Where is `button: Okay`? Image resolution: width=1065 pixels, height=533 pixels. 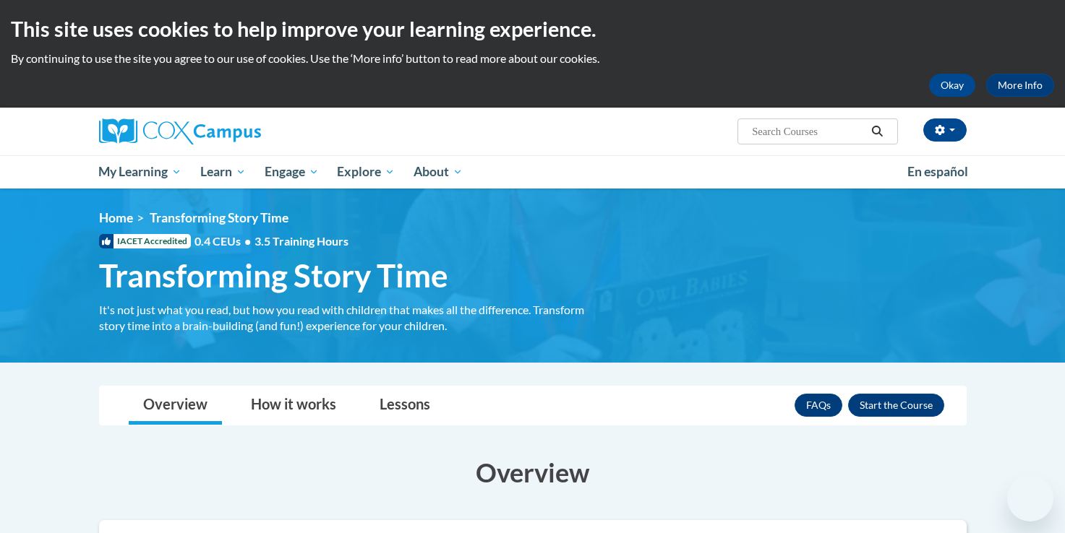
button: Okay is located at coordinates (952, 85).